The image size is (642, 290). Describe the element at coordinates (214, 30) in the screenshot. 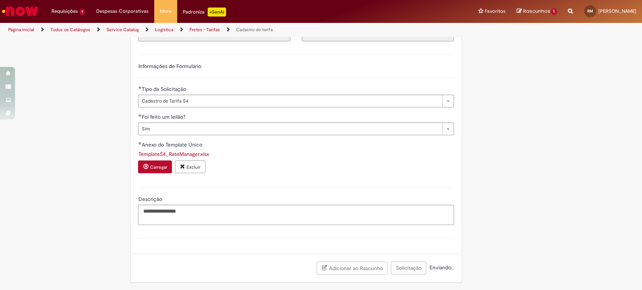

I see `ul: Trilhas de página` at that location.